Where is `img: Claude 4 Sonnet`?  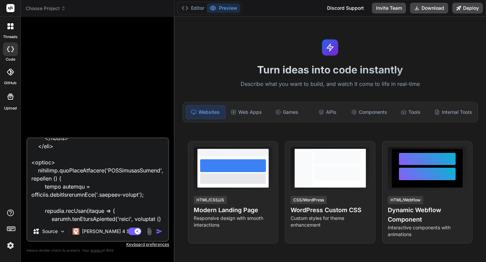 img: Claude 4 Sonnet is located at coordinates (76, 232).